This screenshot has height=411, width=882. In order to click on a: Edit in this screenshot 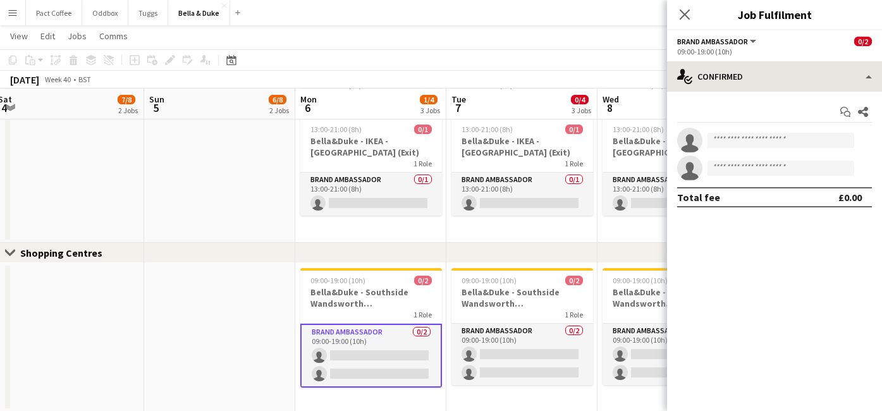, I will do `click(47, 36)`.